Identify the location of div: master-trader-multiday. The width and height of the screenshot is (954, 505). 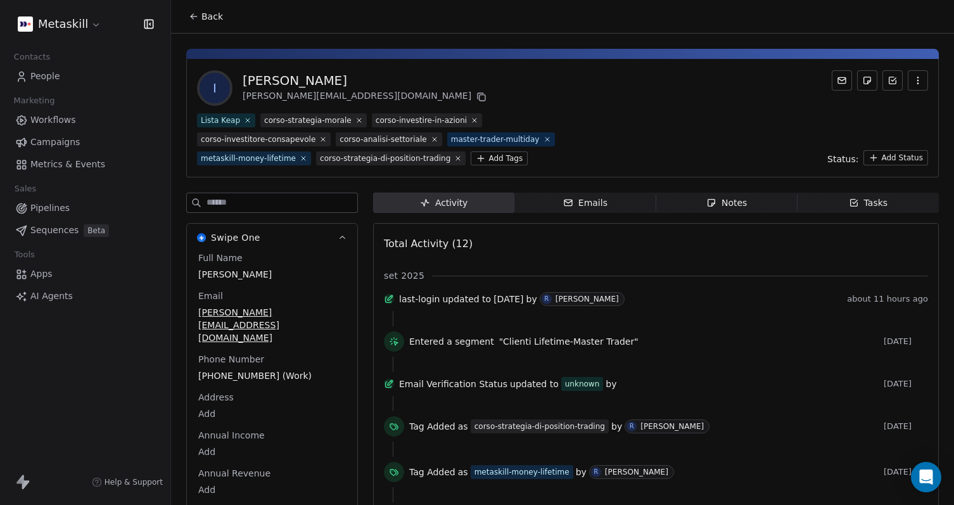
(495, 139).